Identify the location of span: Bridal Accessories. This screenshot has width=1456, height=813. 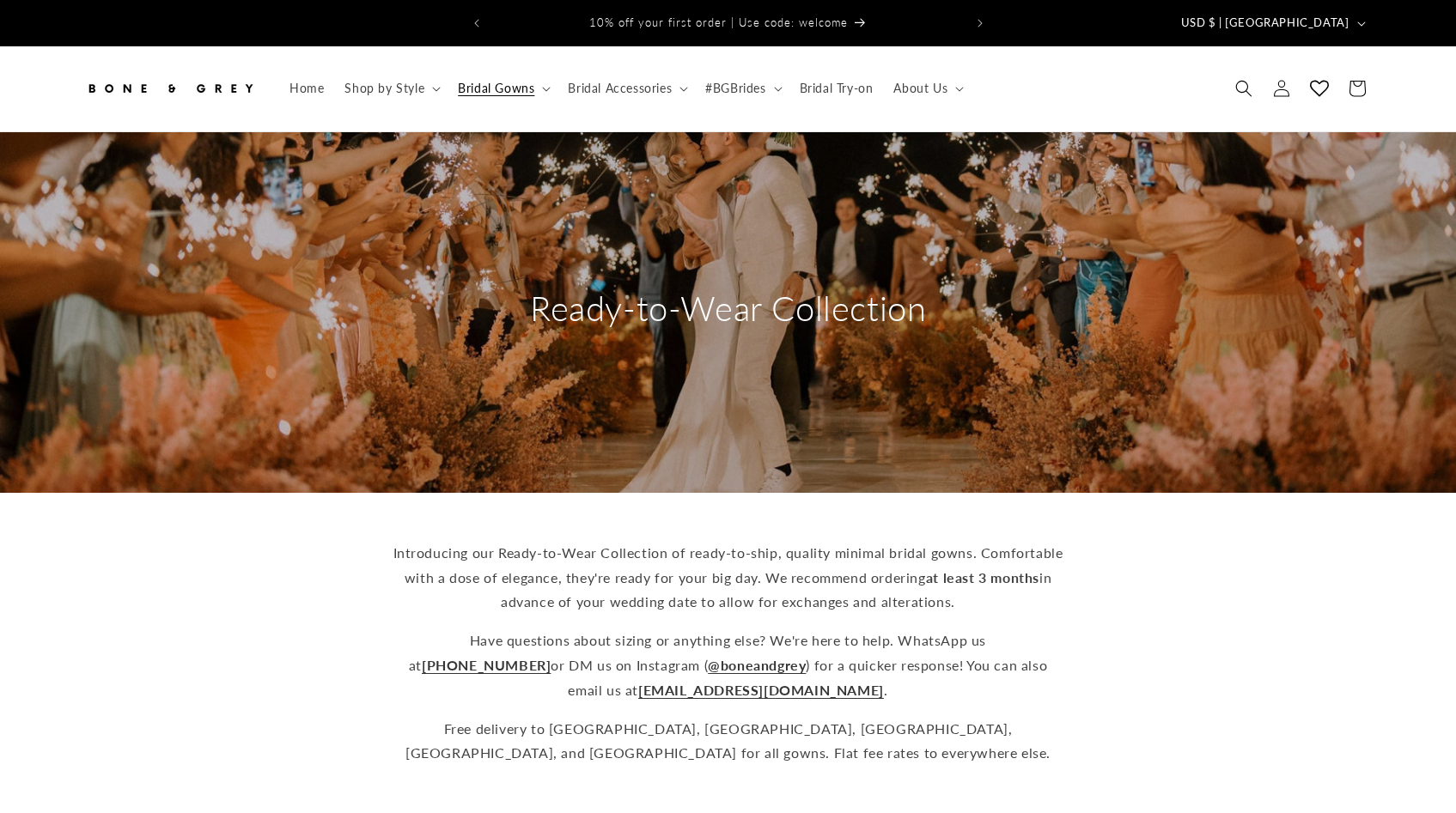
(619, 89).